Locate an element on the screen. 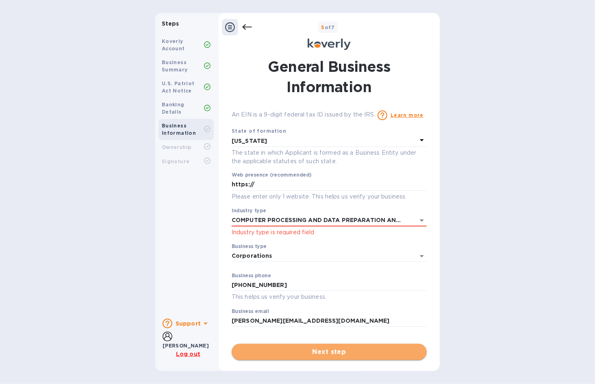  b: Learn more is located at coordinates (407, 115).